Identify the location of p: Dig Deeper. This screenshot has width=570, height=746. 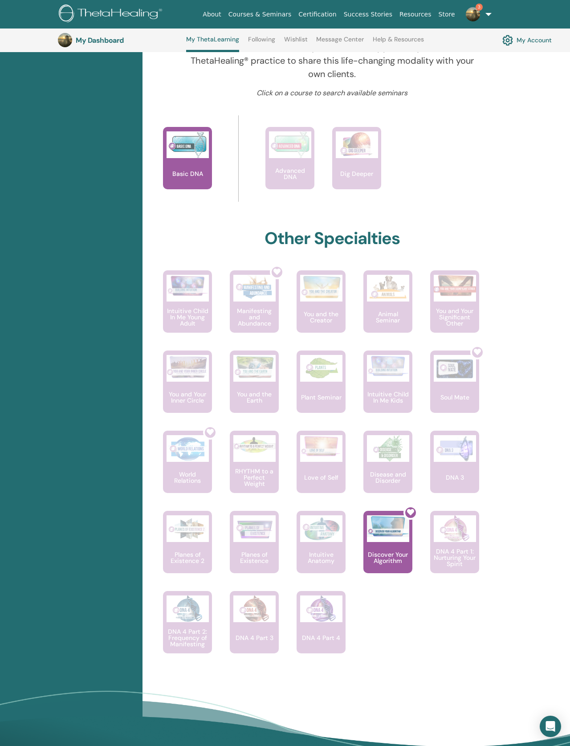
(357, 174).